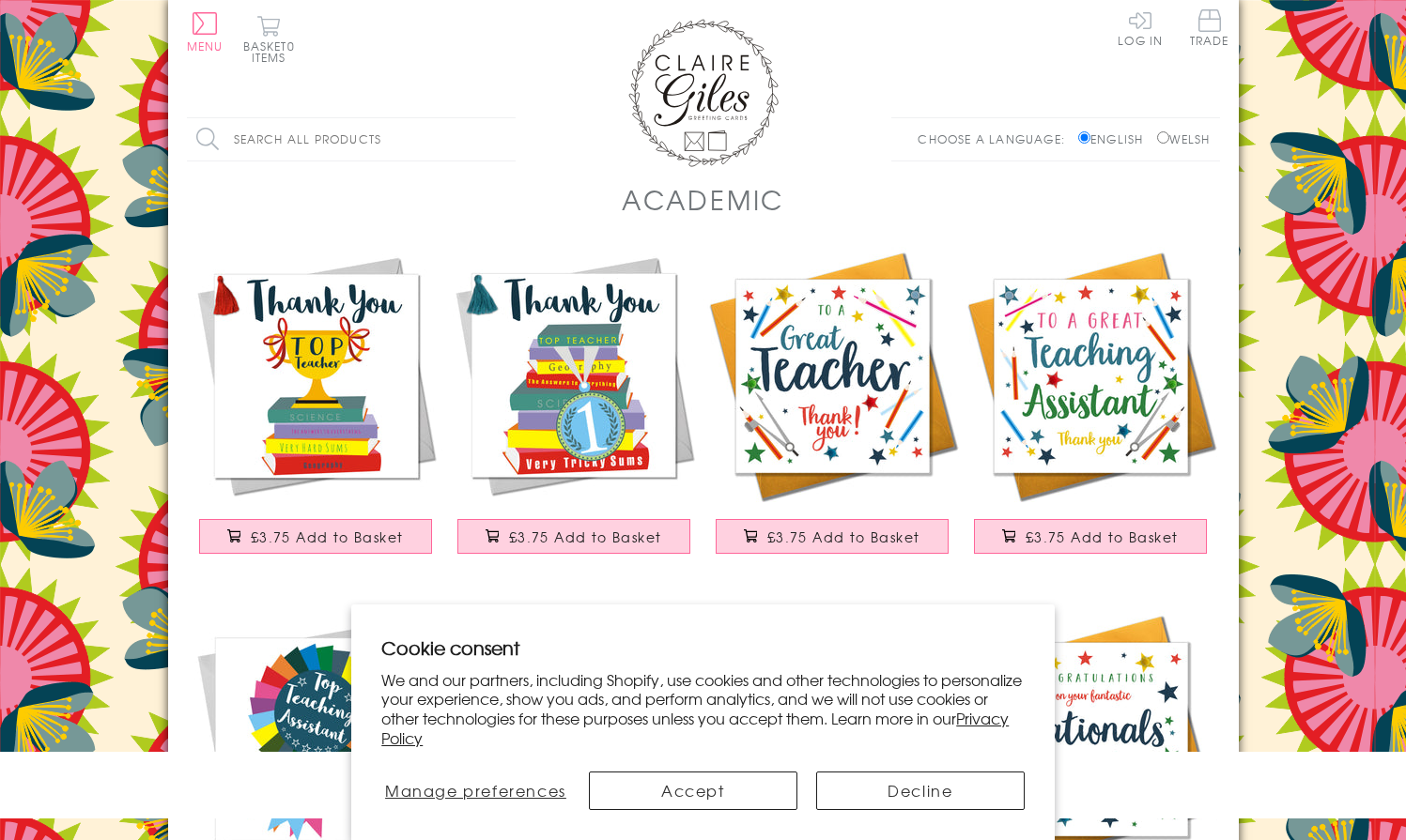 The width and height of the screenshot is (1406, 840). I want to click on a: Trade, so click(1210, 29).